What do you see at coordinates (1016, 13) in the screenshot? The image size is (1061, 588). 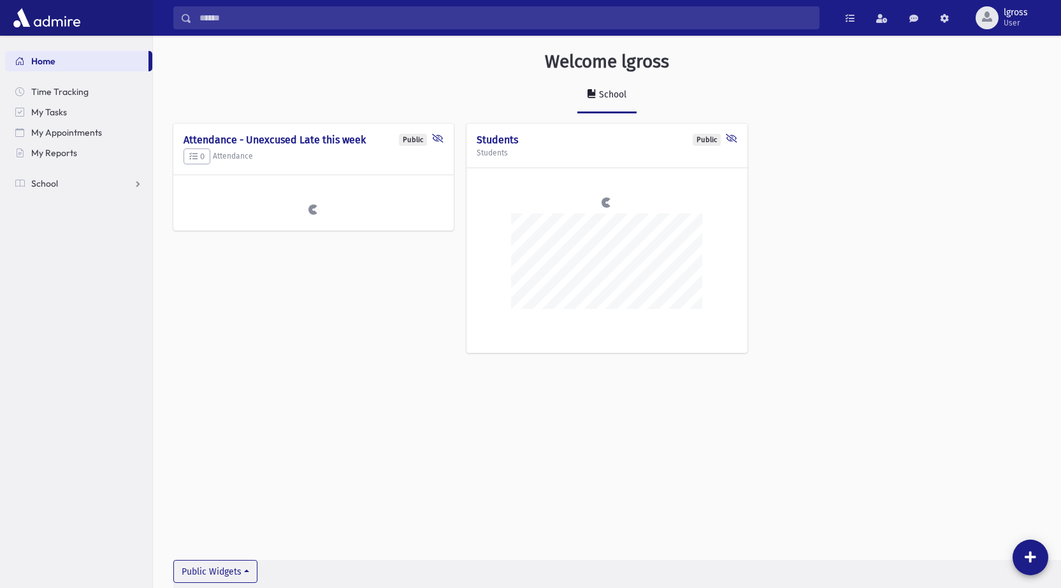 I see `span: lgross` at bounding box center [1016, 13].